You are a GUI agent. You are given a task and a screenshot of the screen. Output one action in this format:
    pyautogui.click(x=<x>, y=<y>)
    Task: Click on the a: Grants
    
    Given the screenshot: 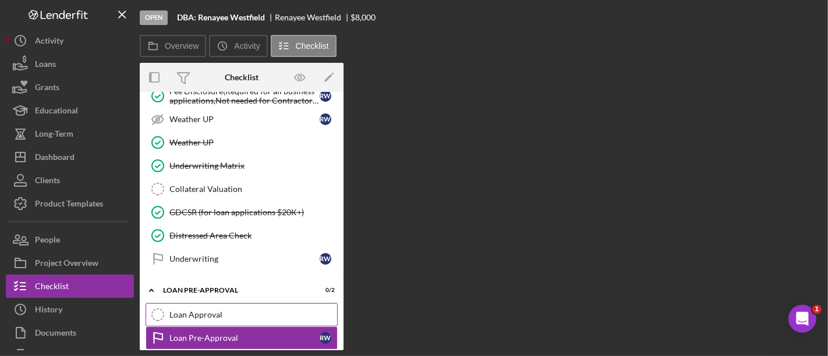 What is the action you would take?
    pyautogui.click(x=70, y=87)
    